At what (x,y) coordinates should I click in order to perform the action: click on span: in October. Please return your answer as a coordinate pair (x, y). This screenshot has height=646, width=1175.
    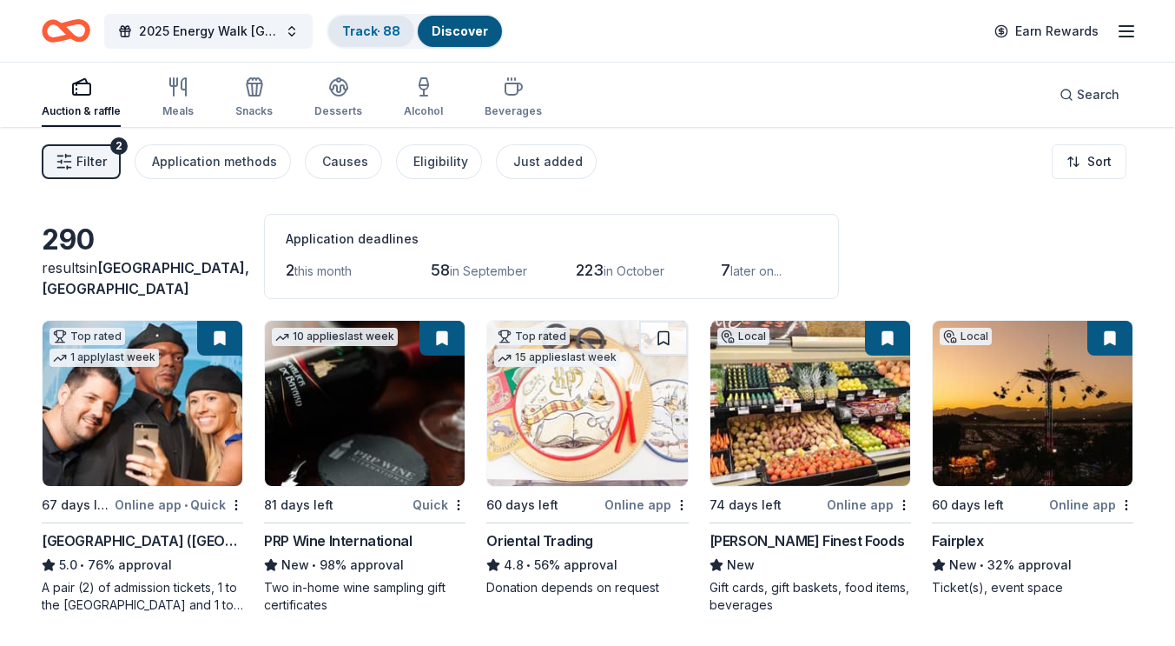
    Looking at the image, I should click on (634, 270).